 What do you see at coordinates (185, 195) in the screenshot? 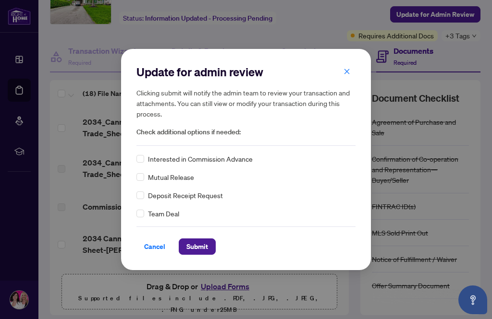
I see `span: Deposit Receipt Request` at bounding box center [185, 195].